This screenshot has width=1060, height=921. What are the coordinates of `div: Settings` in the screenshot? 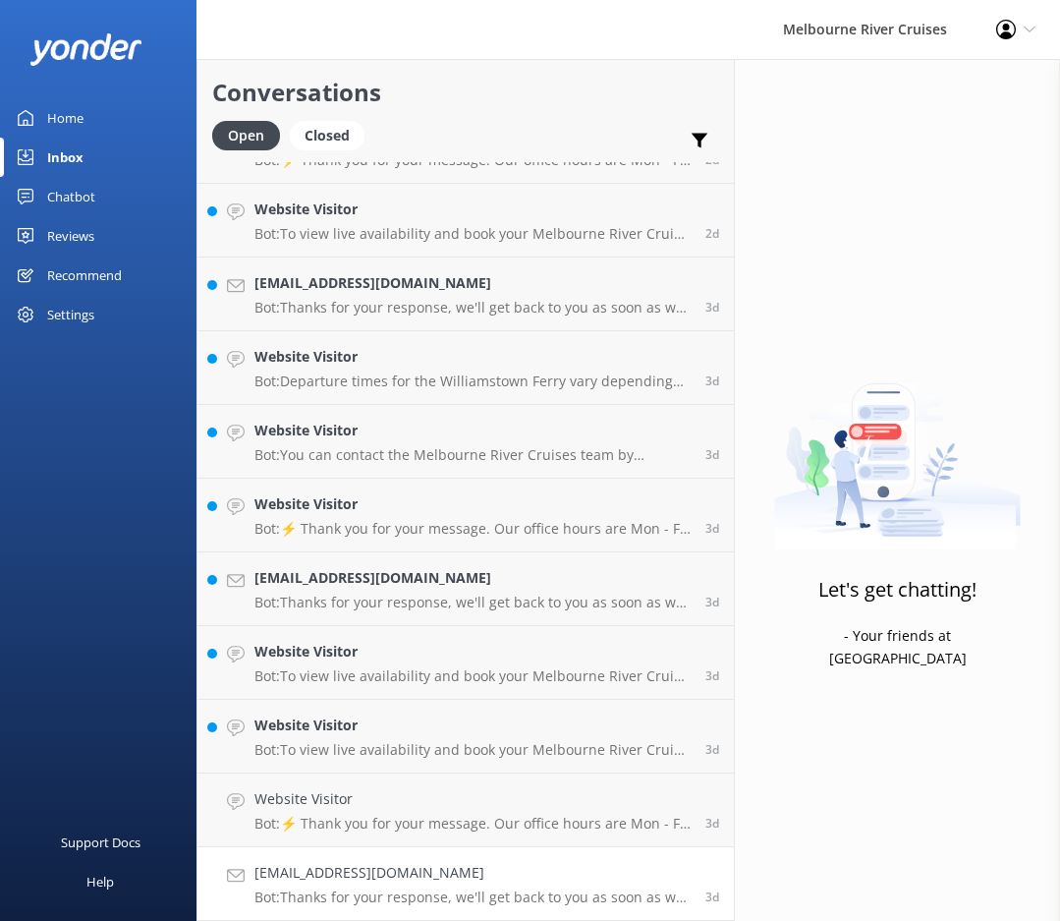 It's located at (71, 314).